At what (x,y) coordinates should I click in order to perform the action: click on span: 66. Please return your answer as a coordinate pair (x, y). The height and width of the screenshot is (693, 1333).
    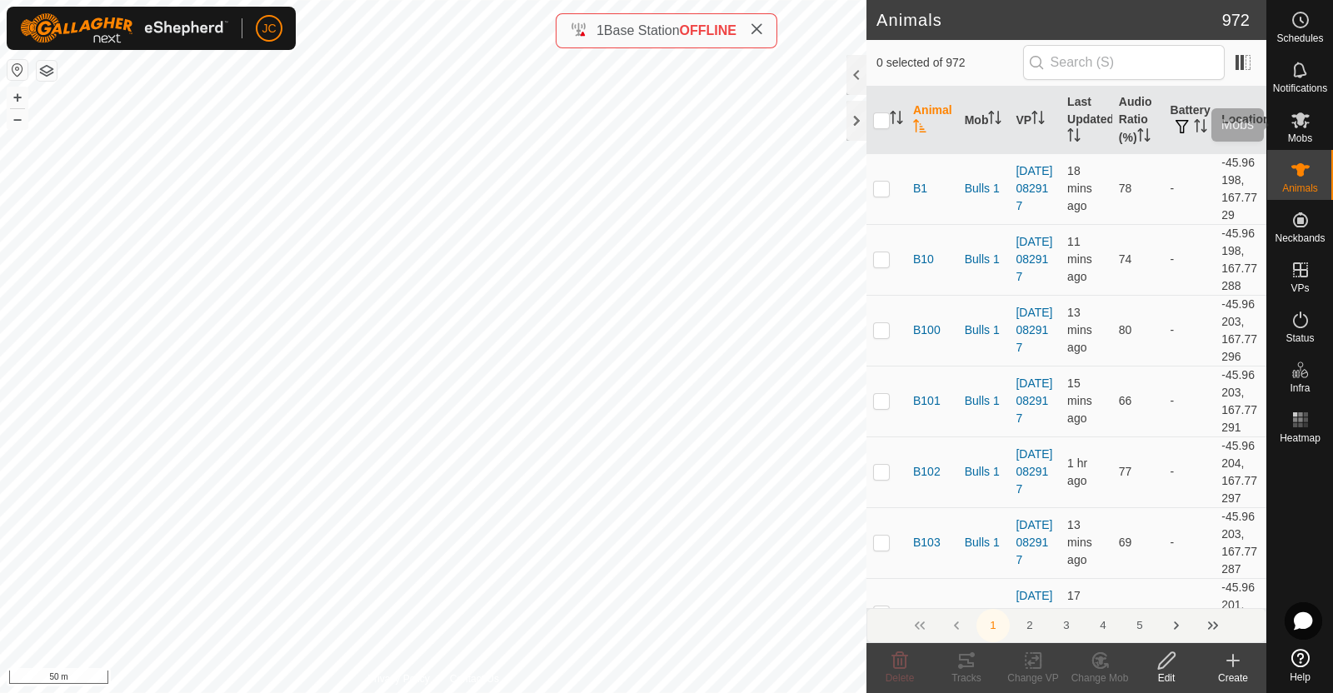
    Looking at the image, I should click on (1125, 401).